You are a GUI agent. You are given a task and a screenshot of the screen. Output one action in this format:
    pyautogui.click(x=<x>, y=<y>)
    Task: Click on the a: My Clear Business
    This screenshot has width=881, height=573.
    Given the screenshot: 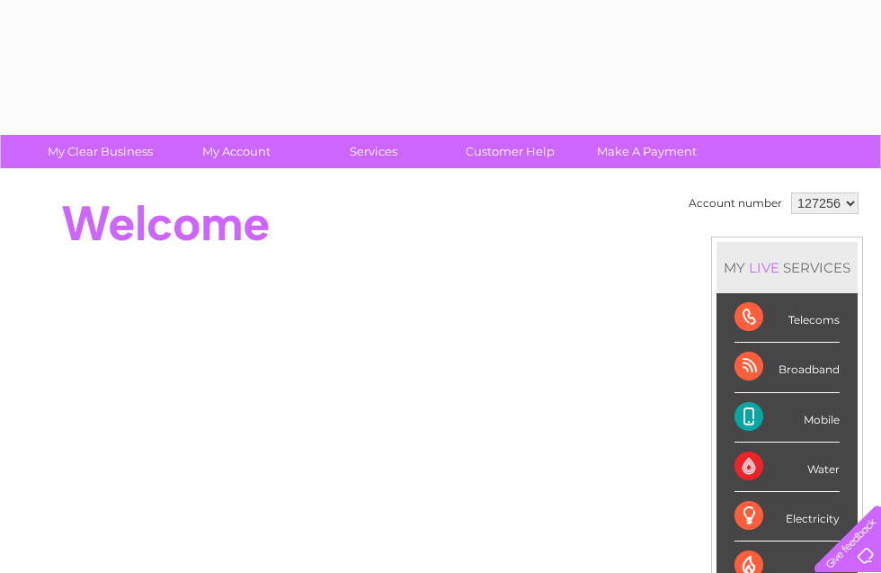 What is the action you would take?
    pyautogui.click(x=100, y=151)
    